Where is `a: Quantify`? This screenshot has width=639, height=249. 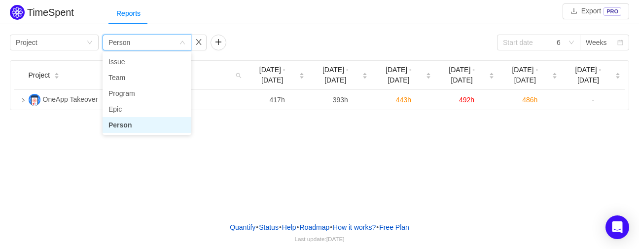 a: Quantify is located at coordinates (243, 227).